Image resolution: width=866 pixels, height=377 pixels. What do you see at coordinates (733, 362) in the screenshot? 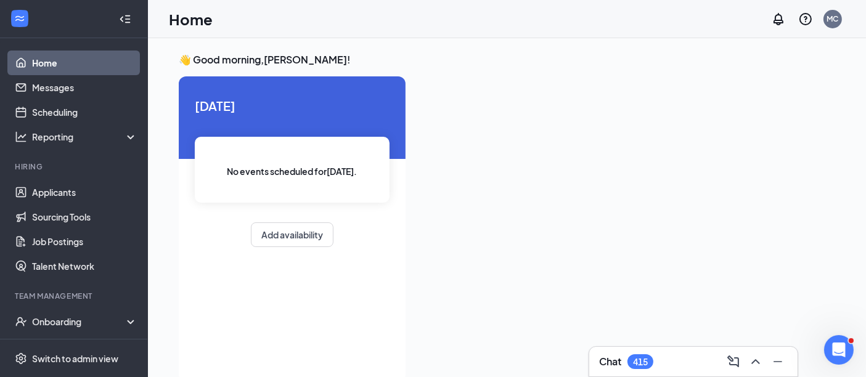
I see `svg: ComposeMessage` at bounding box center [733, 362].